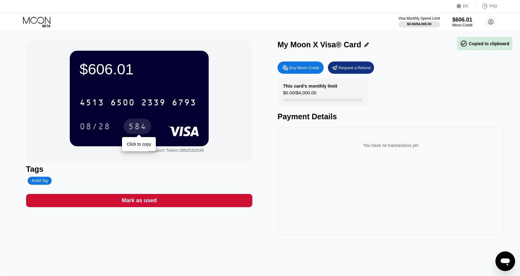 This screenshot has width=520, height=276. Describe the element at coordinates (139, 201) in the screenshot. I see `div: Mark as used` at that location.